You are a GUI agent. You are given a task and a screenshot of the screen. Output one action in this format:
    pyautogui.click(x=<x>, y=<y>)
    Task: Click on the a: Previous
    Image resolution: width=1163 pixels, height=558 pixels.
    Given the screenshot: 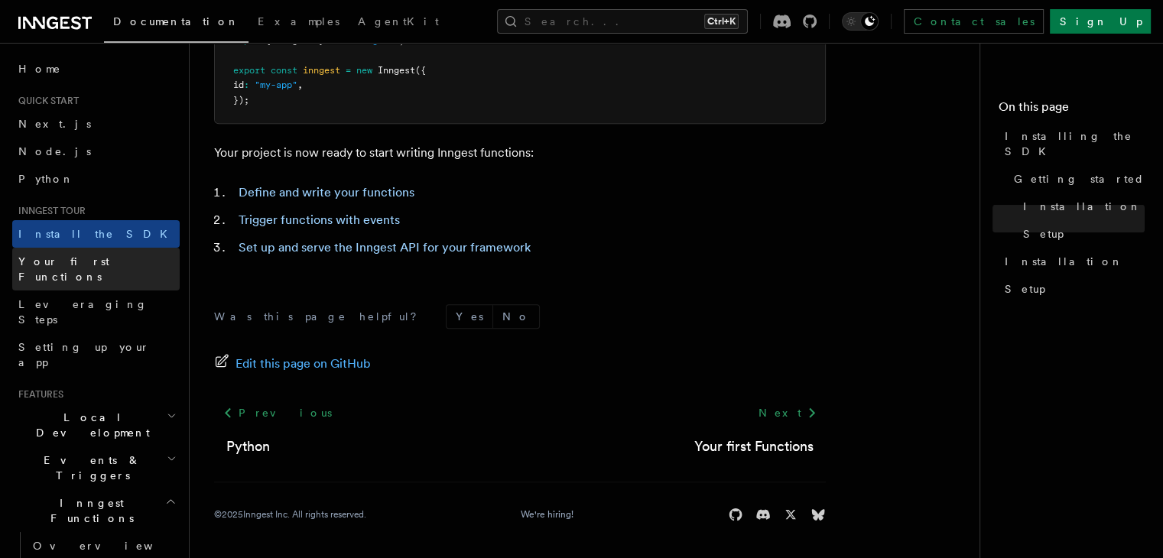 What is the action you would take?
    pyautogui.click(x=277, y=413)
    